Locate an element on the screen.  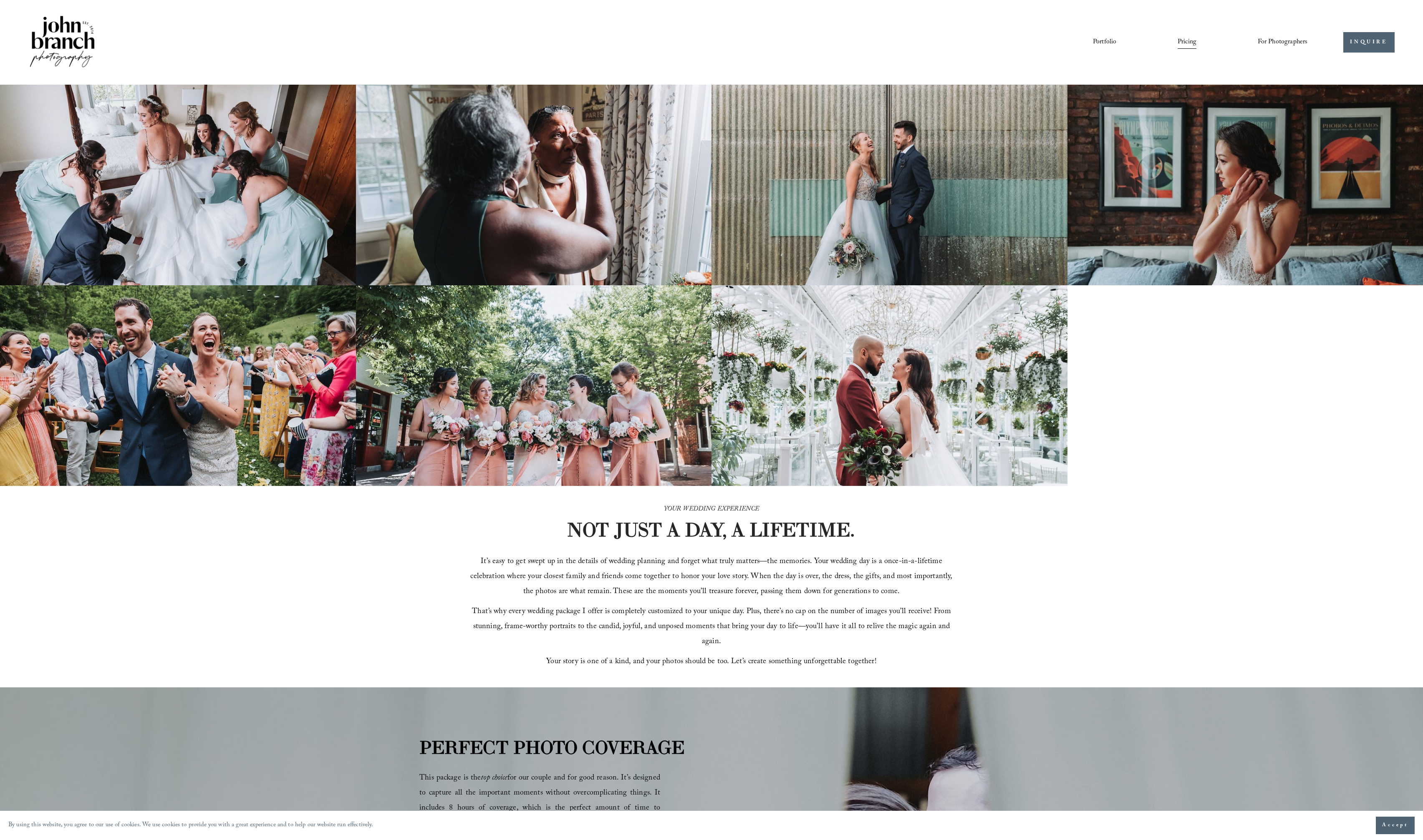
button: Accept is located at coordinates (1395, 826).